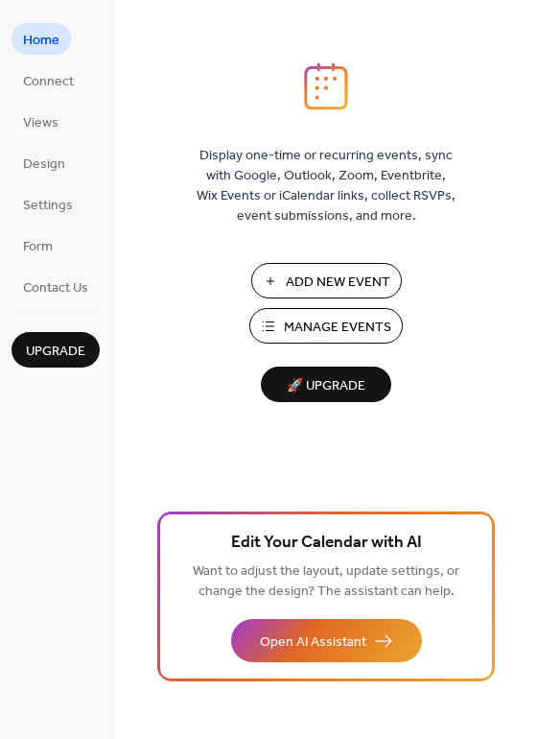 The width and height of the screenshot is (537, 739). Describe the element at coordinates (338, 282) in the screenshot. I see `span: Add New Event` at that location.